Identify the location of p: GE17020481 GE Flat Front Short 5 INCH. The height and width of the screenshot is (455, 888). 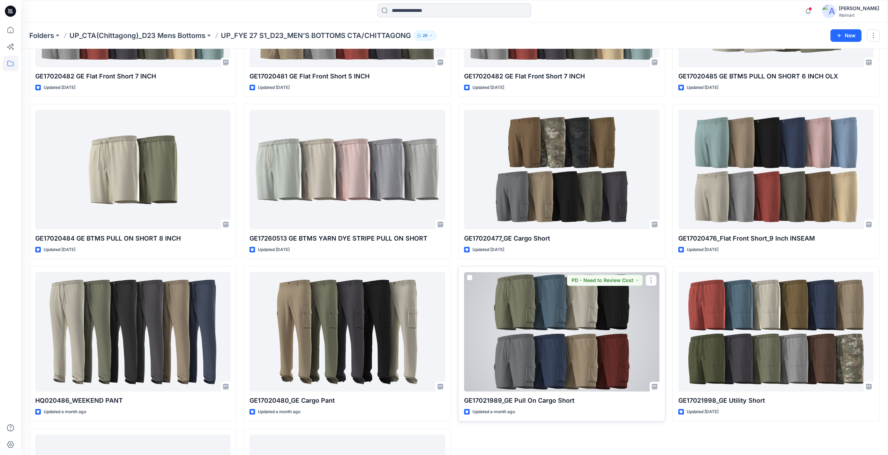
(347, 76).